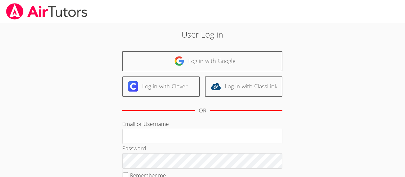 This screenshot has height=177, width=405. Describe the element at coordinates (133, 86) in the screenshot. I see `img: clever-logo-6eab21bc6e7a338710f1a6ff85c0baf02591cd810cc4098c63d3a4b26e2feb20.svg` at that location.